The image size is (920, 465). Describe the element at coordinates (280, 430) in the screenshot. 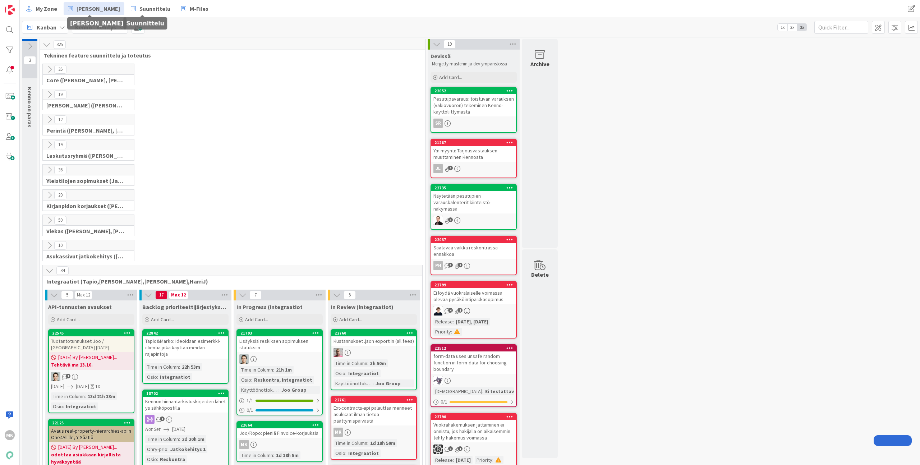

I see `div: 22664Joo/Ropo: pieniä Finvoice-korjauksia` at that location.